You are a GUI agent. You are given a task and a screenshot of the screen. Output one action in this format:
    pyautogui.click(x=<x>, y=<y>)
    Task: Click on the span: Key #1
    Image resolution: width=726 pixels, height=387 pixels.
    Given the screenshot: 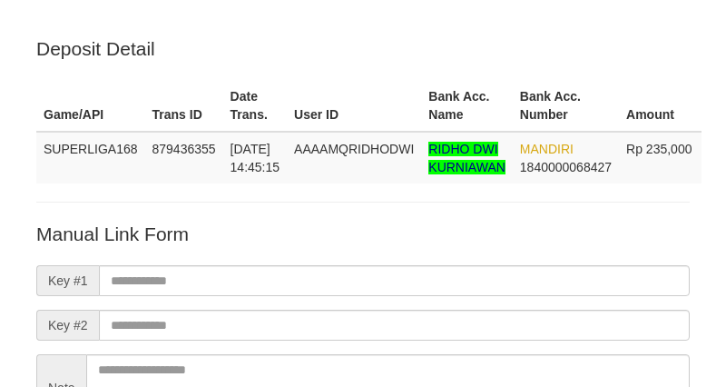 What is the action you would take?
    pyautogui.click(x=67, y=281)
    